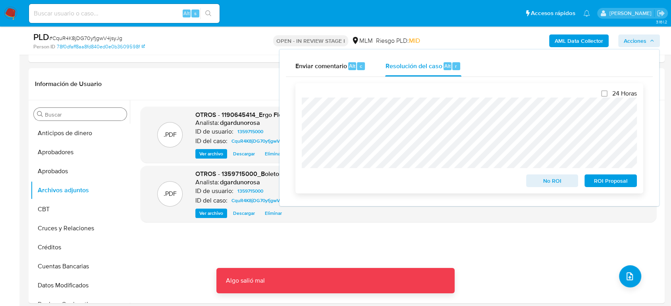 The width and height of the screenshot is (671, 306). Describe the element at coordinates (41, 37) in the screenshot. I see `b: PLD` at that location.